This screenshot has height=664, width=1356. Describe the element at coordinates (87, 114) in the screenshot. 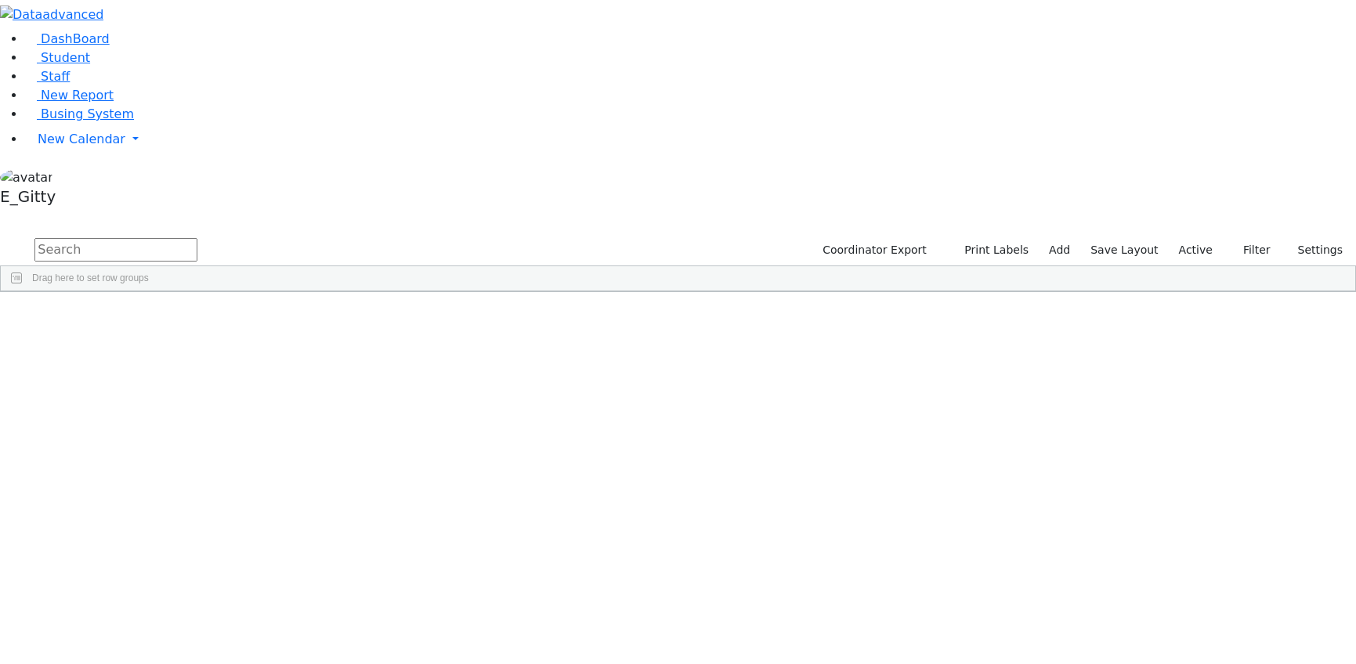

I see `span: Busing System` at that location.